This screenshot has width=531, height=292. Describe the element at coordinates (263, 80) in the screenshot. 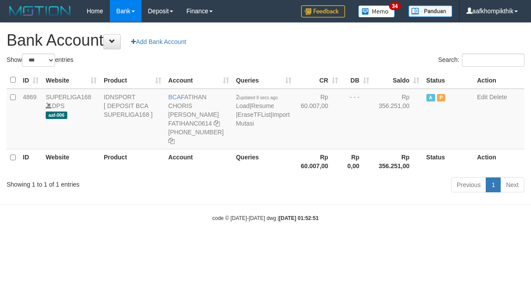

I see `th: Queries: activate to sort column ascending` at that location.